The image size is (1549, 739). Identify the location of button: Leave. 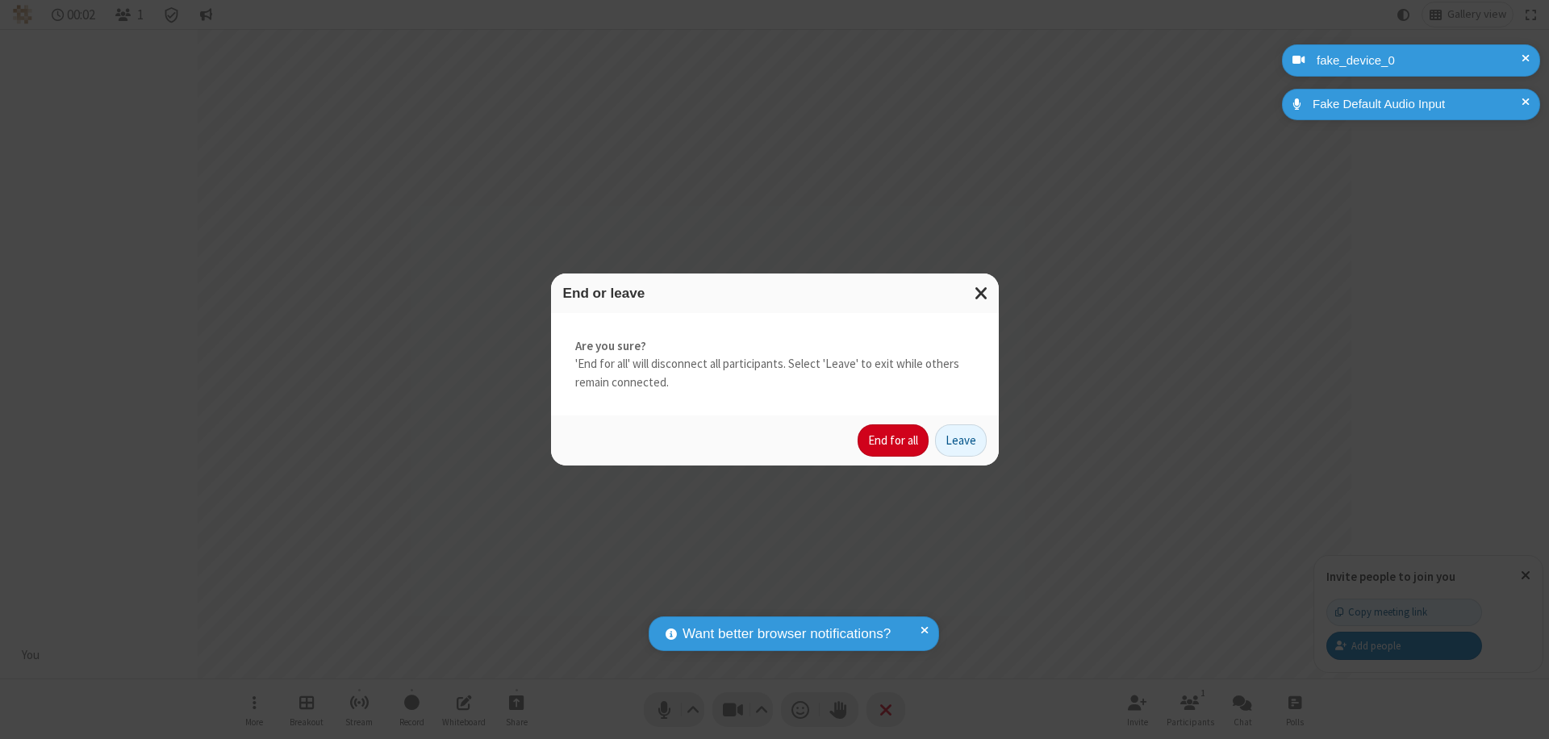
(961, 440).